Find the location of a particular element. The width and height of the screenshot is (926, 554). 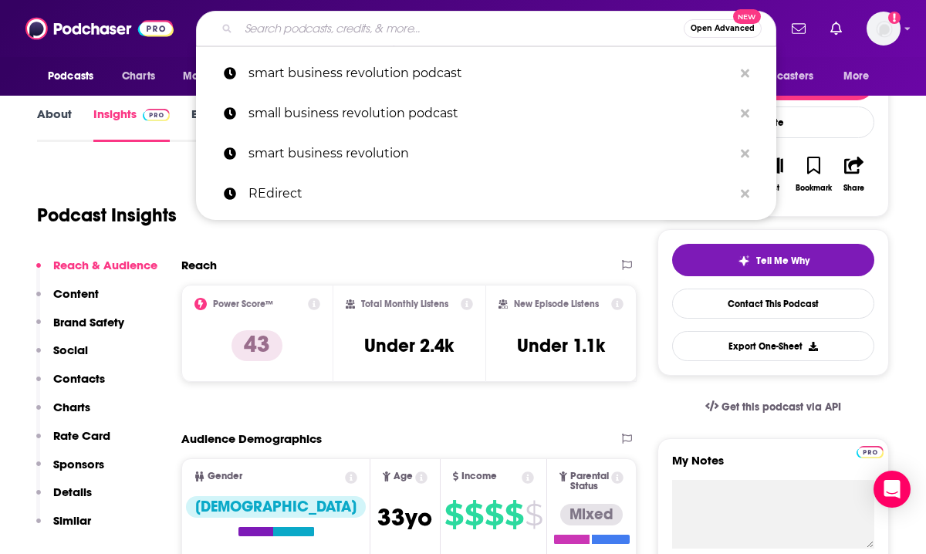

p: Reach & Audience is located at coordinates (105, 265).